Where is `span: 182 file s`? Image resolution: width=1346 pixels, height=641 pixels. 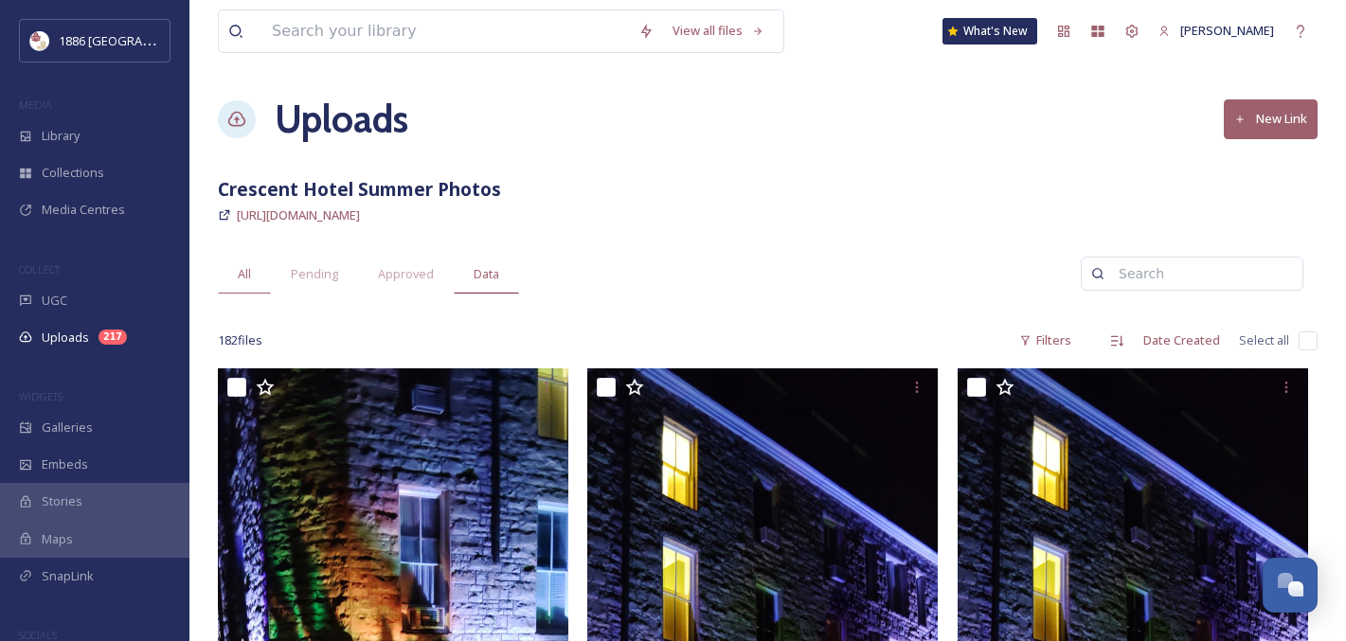
span: 182 file s is located at coordinates (240, 340).